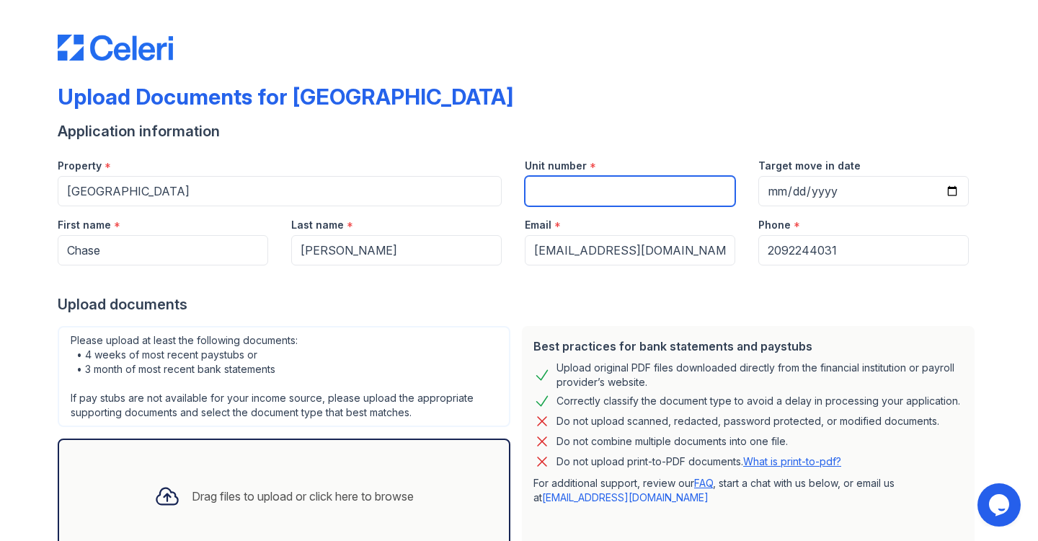  What do you see at coordinates (79, 166) in the screenshot?
I see `label: Property` at bounding box center [79, 166].